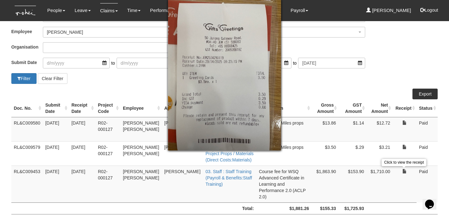  Describe the element at coordinates (182, 108) in the screenshot. I see `th: Approver : activate to sort column ascending` at that location.